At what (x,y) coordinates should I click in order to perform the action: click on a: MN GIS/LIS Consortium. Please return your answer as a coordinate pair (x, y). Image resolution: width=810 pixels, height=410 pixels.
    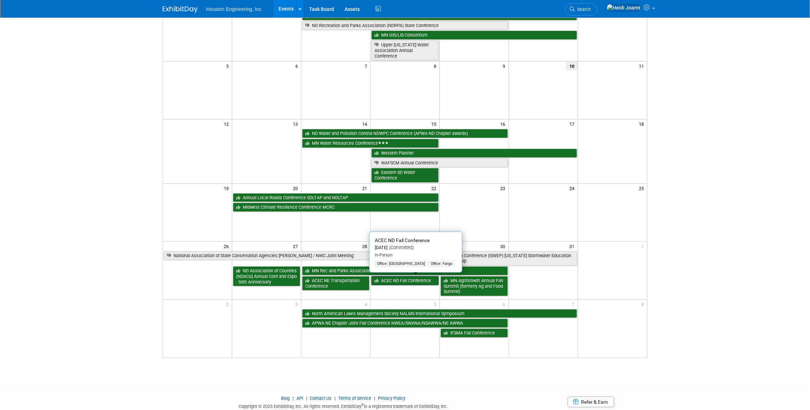
    Looking at the image, I should click on (474, 35).